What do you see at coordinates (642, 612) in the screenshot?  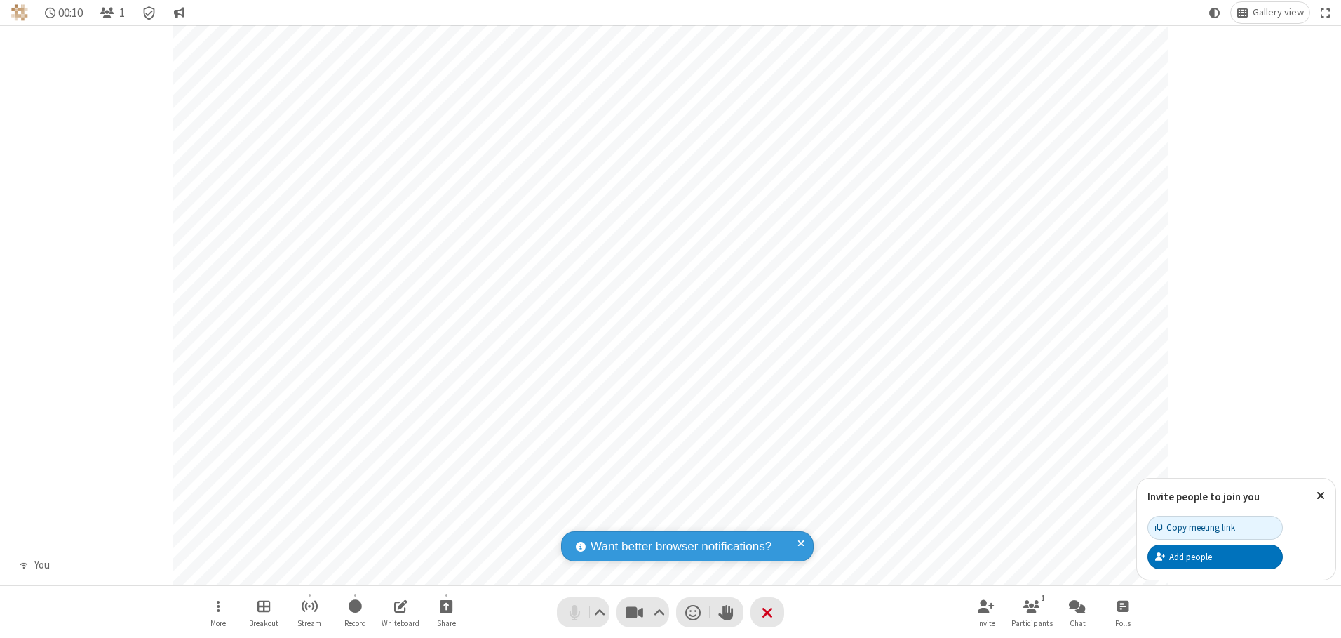 I see `button: Stop video (Alt+V)` at bounding box center [642, 612].